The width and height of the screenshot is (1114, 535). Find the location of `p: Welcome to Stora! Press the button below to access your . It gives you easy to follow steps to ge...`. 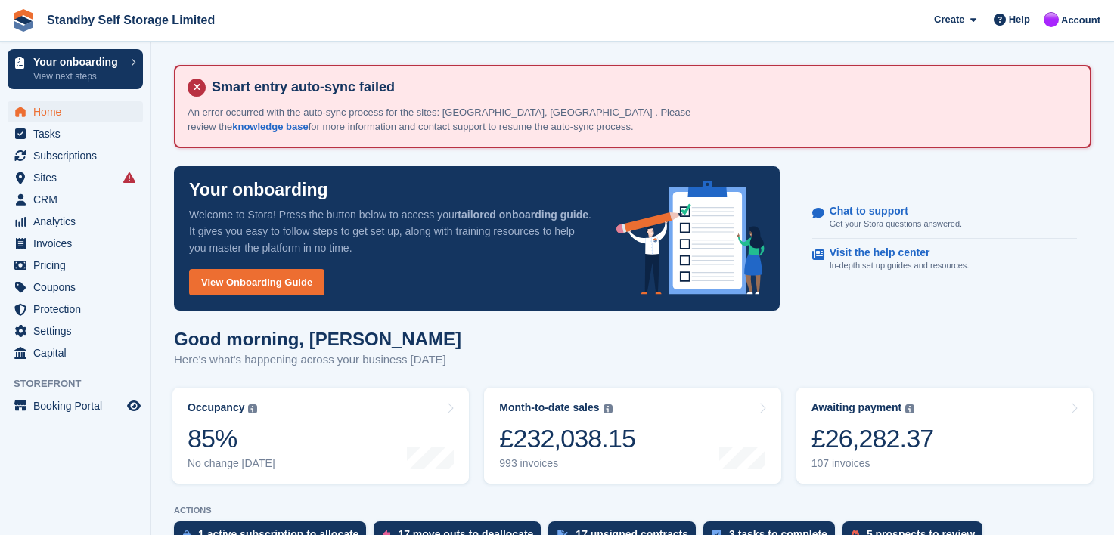

p: Welcome to Stora! Press the button below to access your . It gives you easy to follow steps to ge... is located at coordinates (390, 231).